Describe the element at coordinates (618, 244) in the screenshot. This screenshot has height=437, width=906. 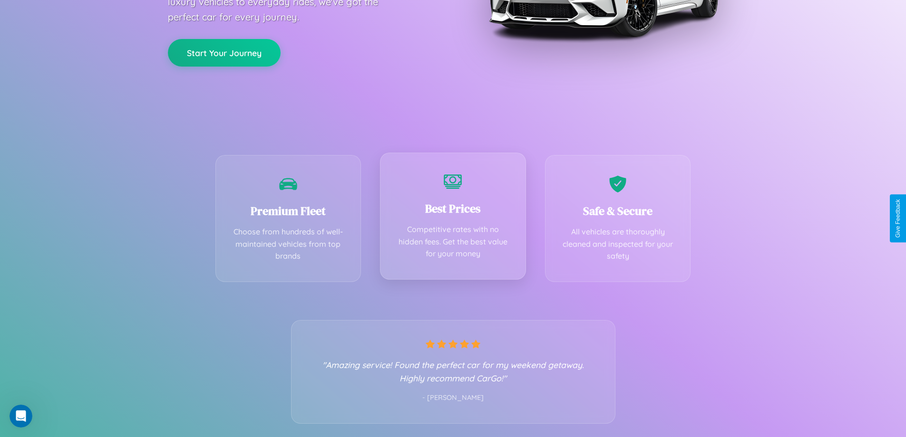
I see `p: All vehicles are thoroughly cleaned and inspected for your safety` at that location.